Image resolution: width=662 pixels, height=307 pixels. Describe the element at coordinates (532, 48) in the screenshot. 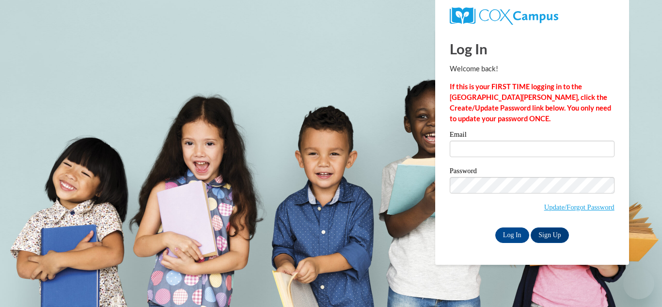

I see `h1: Log In` at that location.